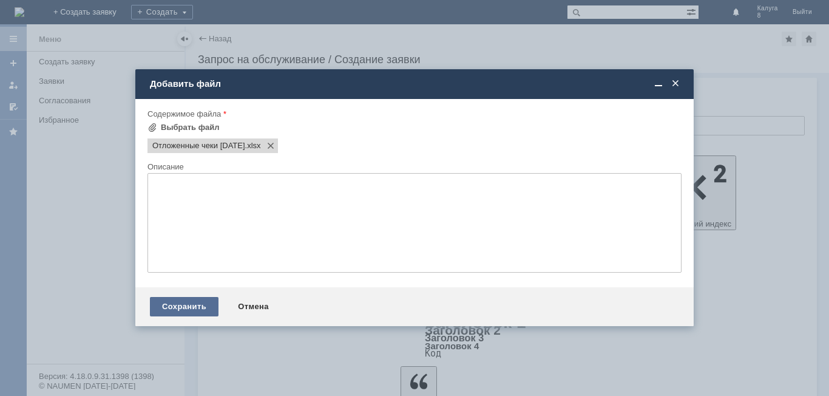 The width and height of the screenshot is (829, 396). I want to click on div: Добавить файл, so click(416, 84).